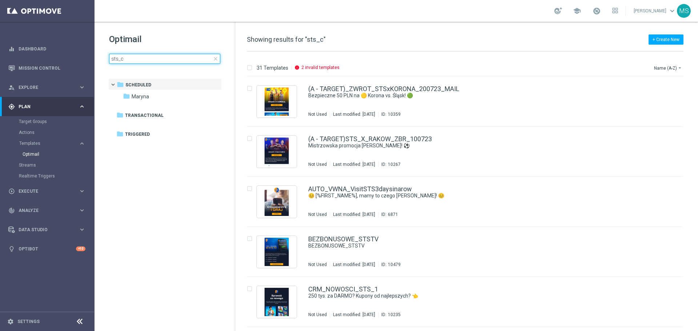 The width and height of the screenshot is (698, 331). I want to click on div: Plan, so click(43, 107).